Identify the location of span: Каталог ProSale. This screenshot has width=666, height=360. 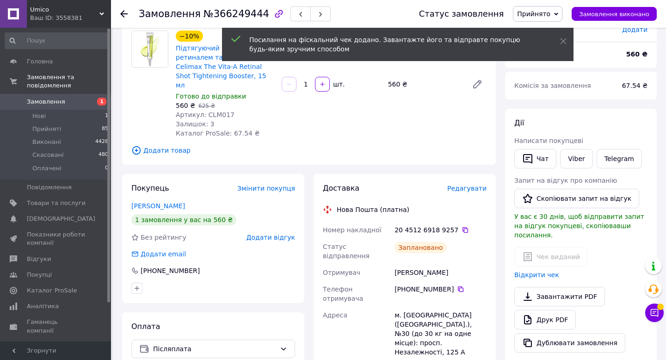
(52, 290).